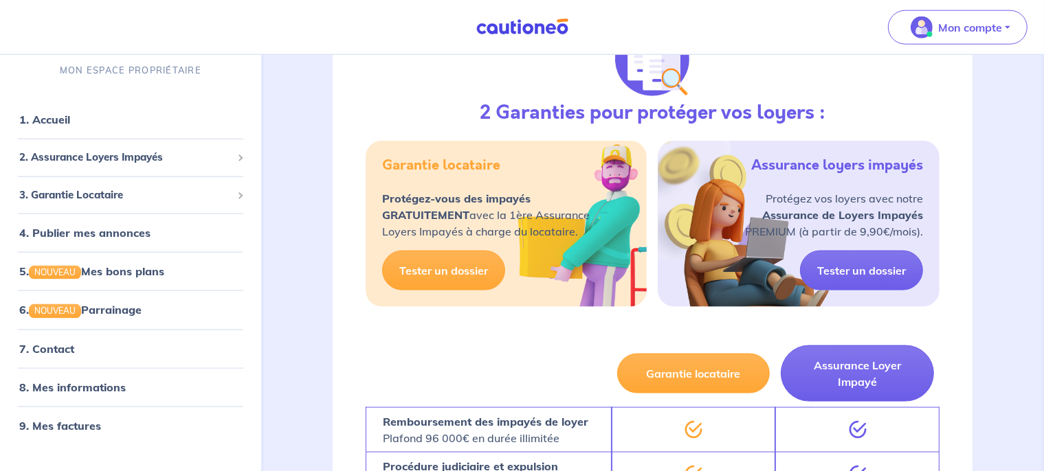 The image size is (1044, 471). I want to click on h5: Assurance loyers impayés, so click(837, 166).